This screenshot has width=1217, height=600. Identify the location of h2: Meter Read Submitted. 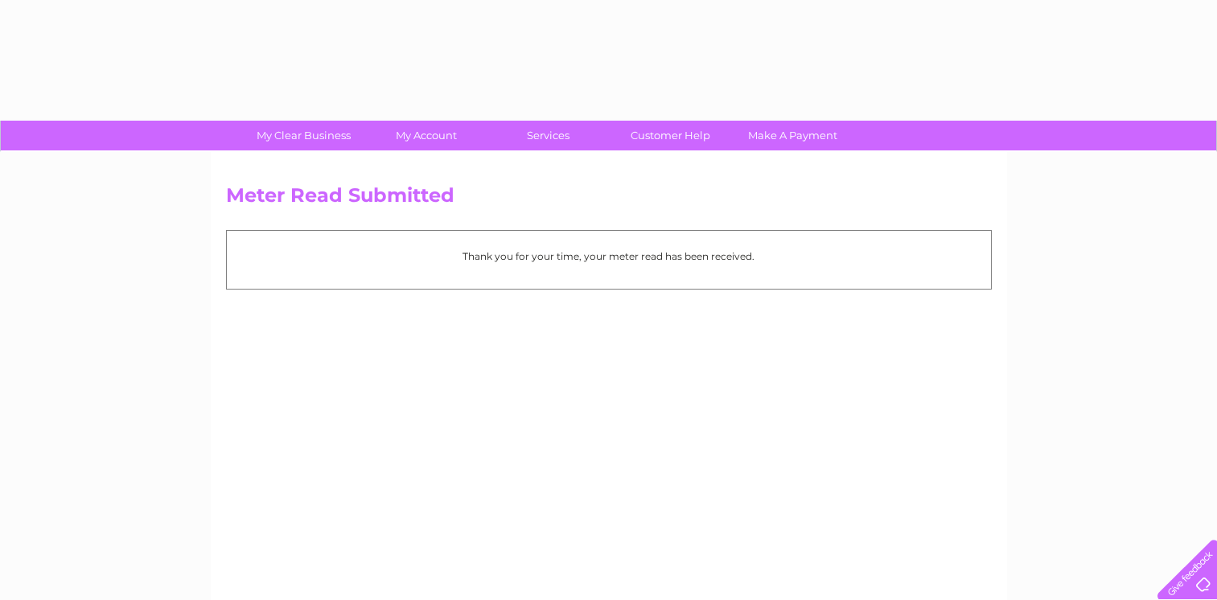
(609, 199).